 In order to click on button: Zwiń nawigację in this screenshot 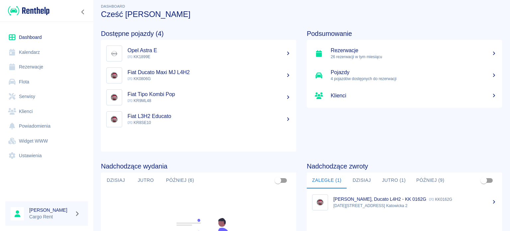, I will do `click(83, 12)`.